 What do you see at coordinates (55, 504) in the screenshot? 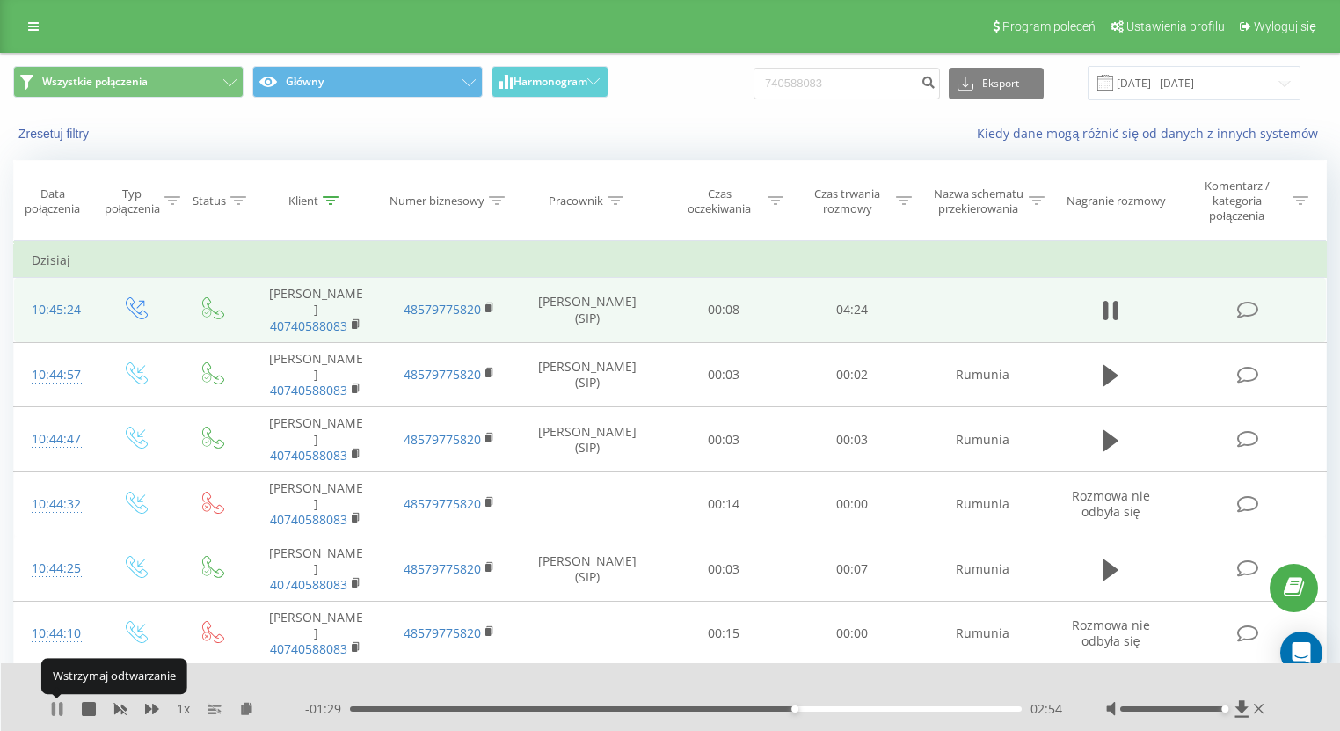
I see `div: 10:44:32` at bounding box center [55, 504].